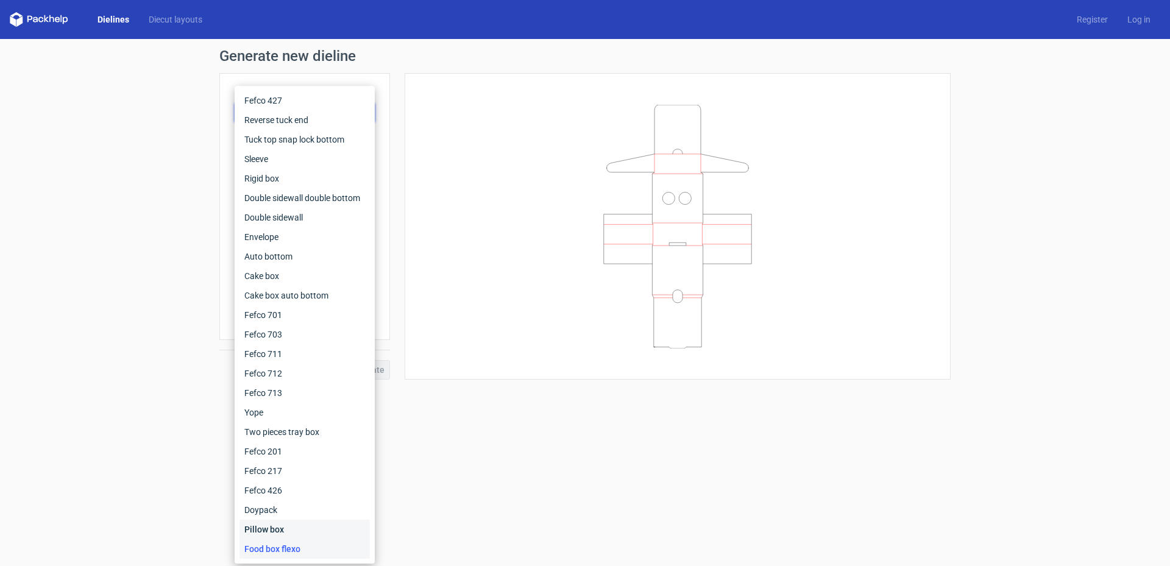 Image resolution: width=1170 pixels, height=566 pixels. I want to click on div: Sleeve, so click(305, 159).